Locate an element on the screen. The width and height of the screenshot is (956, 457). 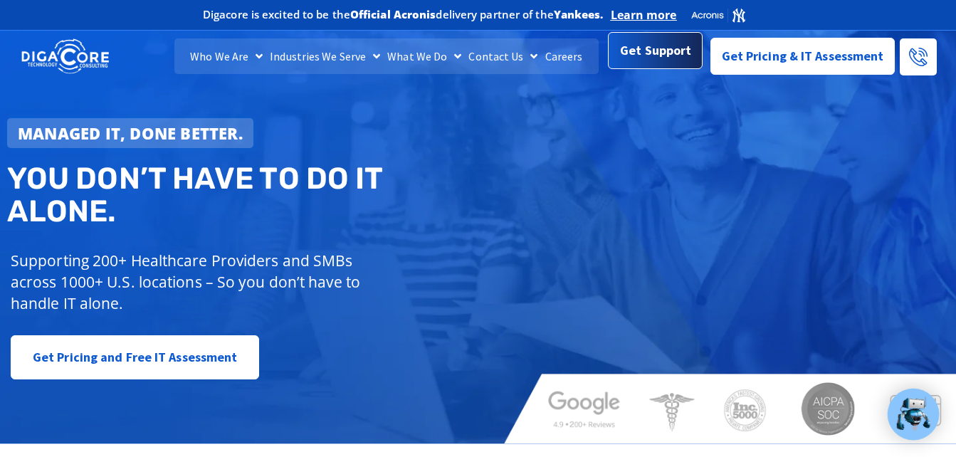
a: What We Do is located at coordinates (424, 56).